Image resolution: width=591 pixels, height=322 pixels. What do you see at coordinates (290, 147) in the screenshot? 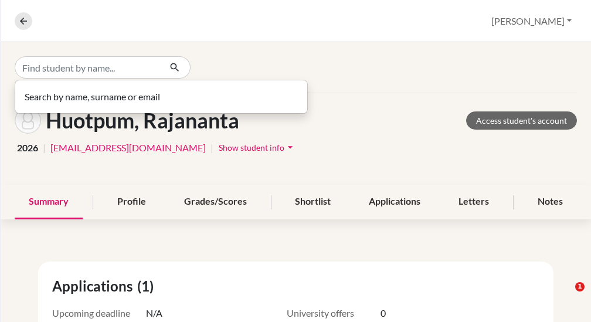
I see `i: arrow_drop_down` at bounding box center [290, 147].